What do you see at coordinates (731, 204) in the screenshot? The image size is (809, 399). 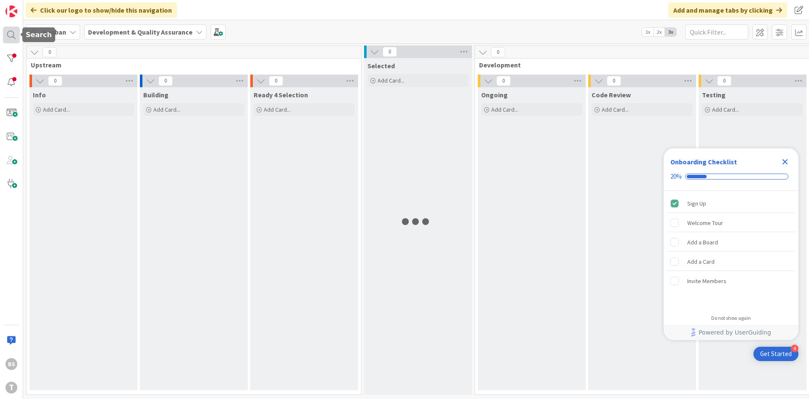 I see `div: Sign Up is complete.` at bounding box center [731, 204].